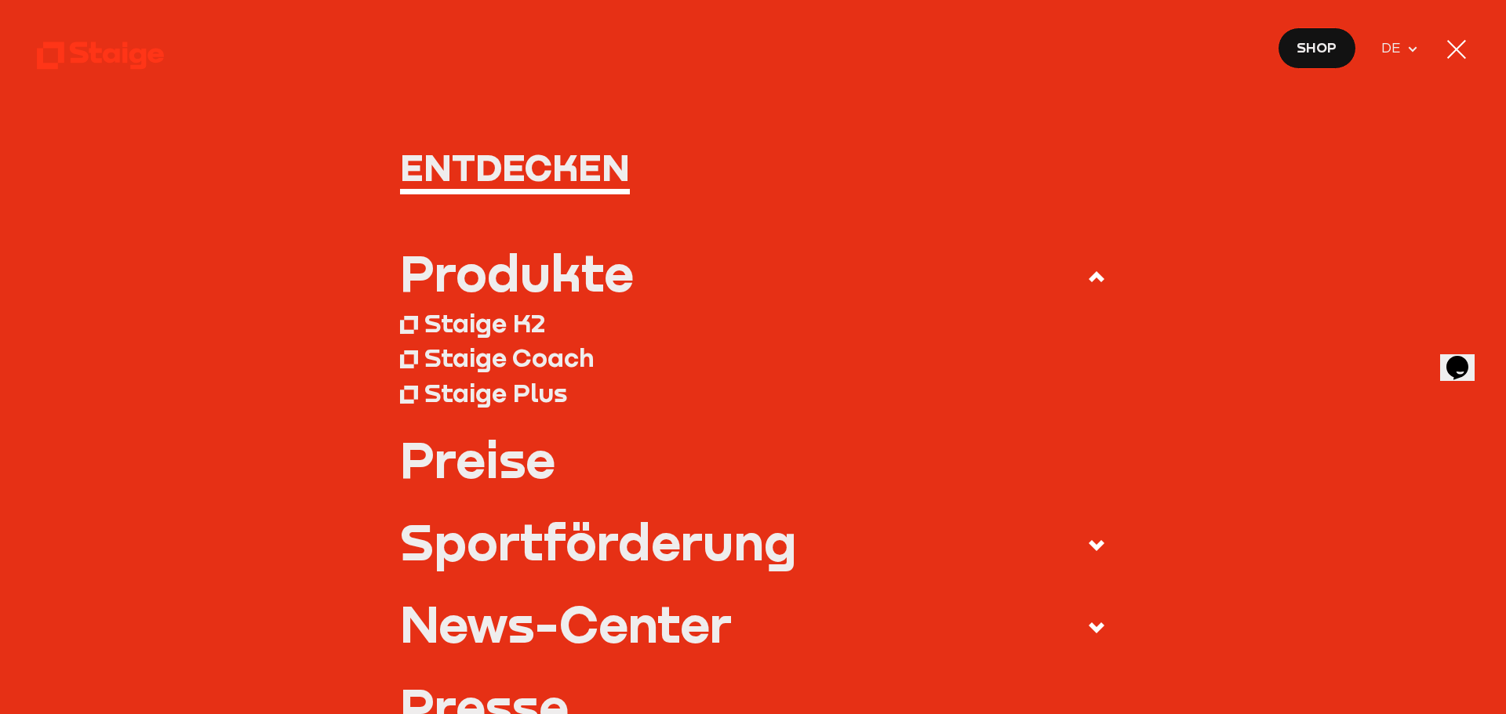 This screenshot has width=1506, height=714. What do you see at coordinates (565, 624) in the screenshot?
I see `div: News-Center` at bounding box center [565, 624].